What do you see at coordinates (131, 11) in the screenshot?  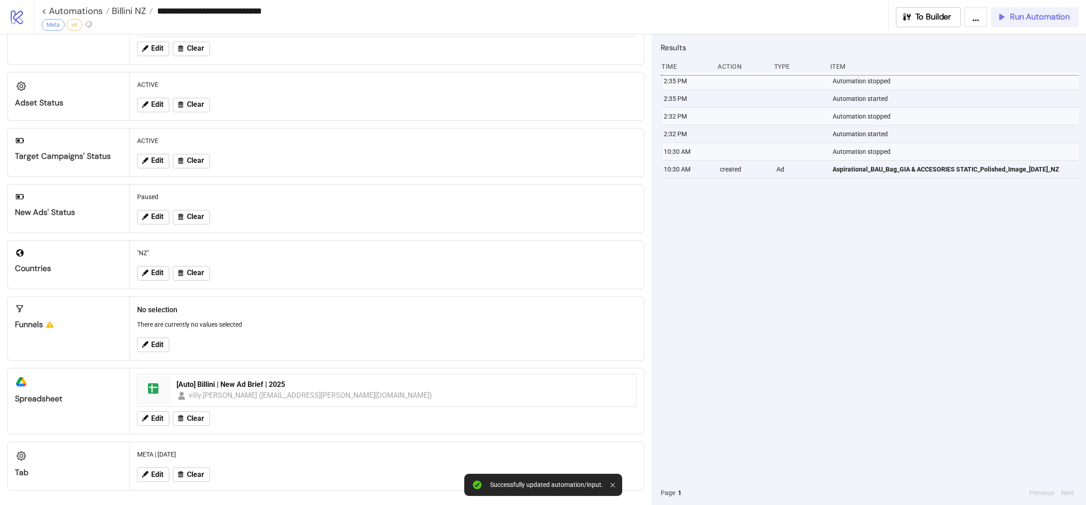 I see `a: Billini NZ` at bounding box center [131, 11].